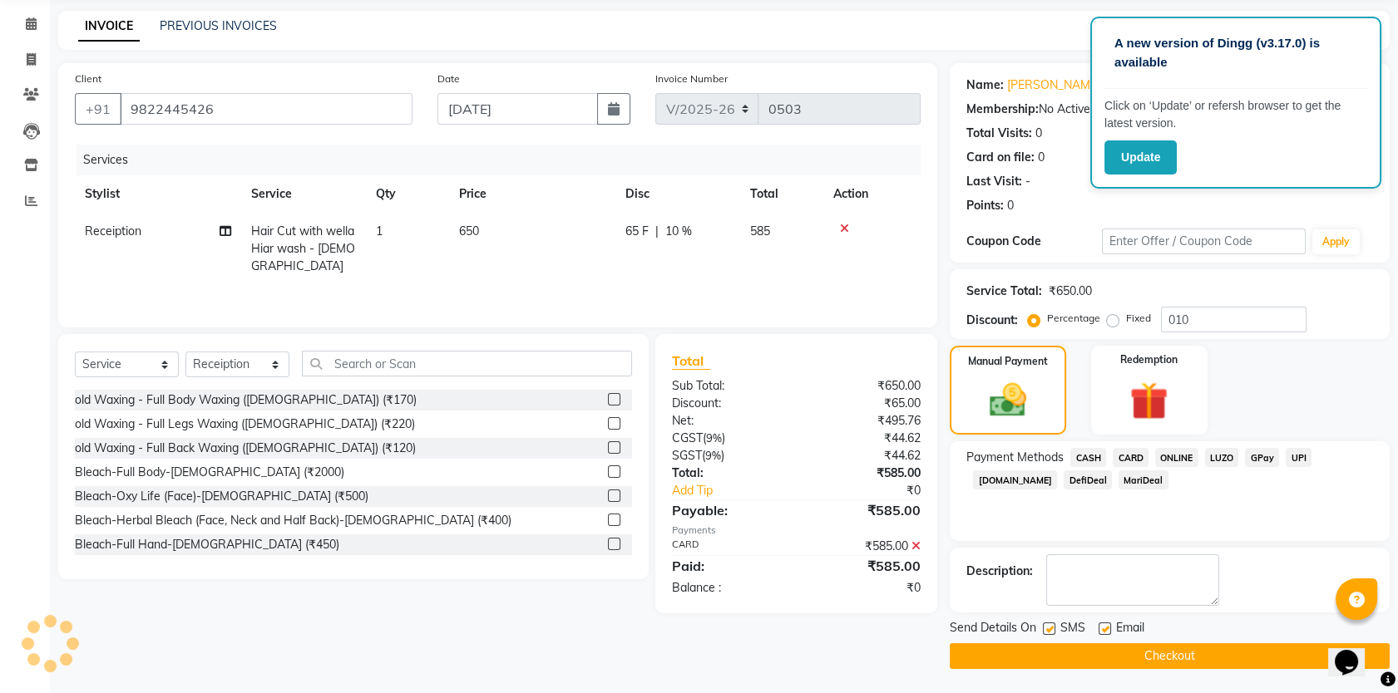  I want to click on th: Action, so click(871, 194).